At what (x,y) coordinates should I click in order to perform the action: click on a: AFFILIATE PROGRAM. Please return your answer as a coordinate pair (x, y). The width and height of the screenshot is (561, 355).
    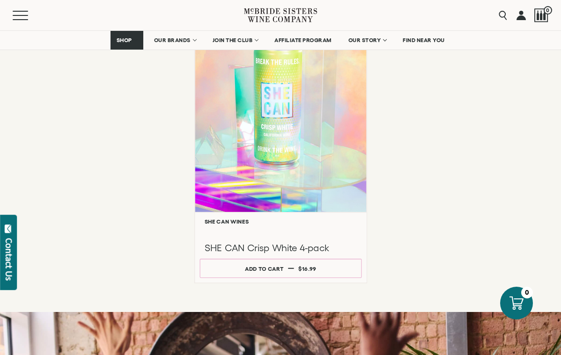
    Looking at the image, I should click on (303, 40).